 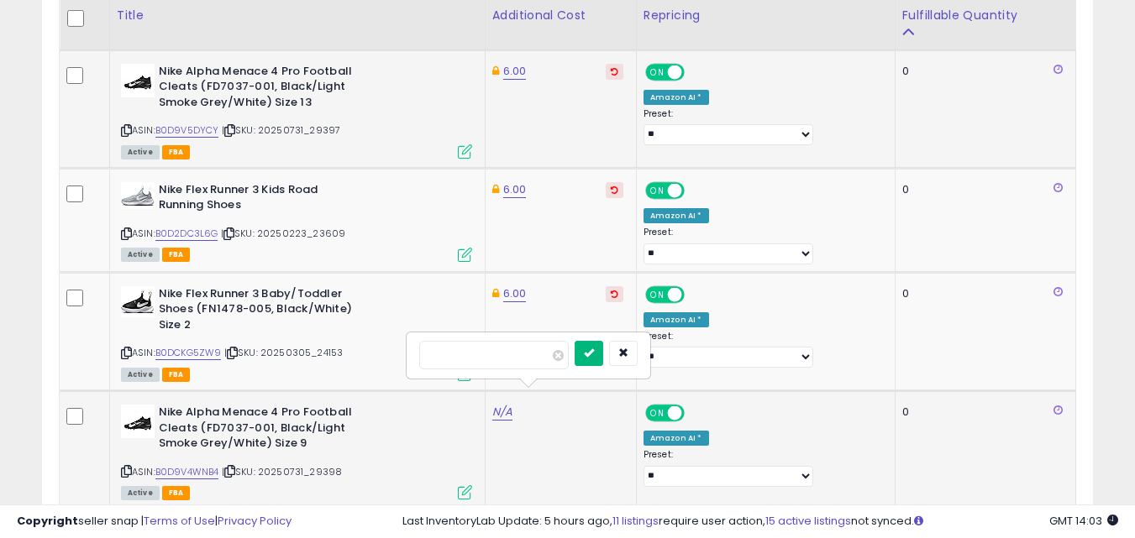 What do you see at coordinates (297, 15) in the screenshot?
I see `div: Title` at bounding box center [297, 15].